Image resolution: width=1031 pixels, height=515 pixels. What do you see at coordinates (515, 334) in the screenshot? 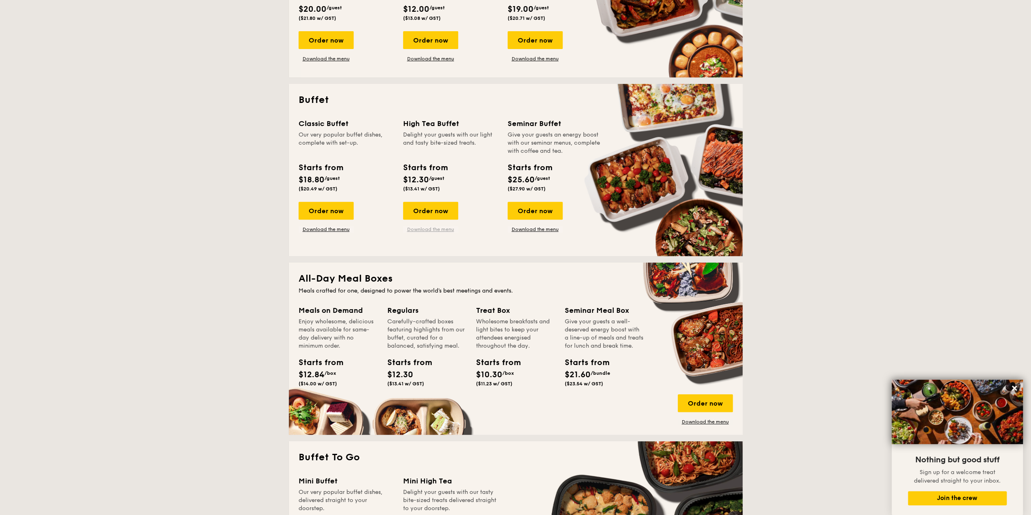
I see `div: Wholesome breakfasts and light bites to keep your attendees energised throughout the day.` at bounding box center [515, 334].